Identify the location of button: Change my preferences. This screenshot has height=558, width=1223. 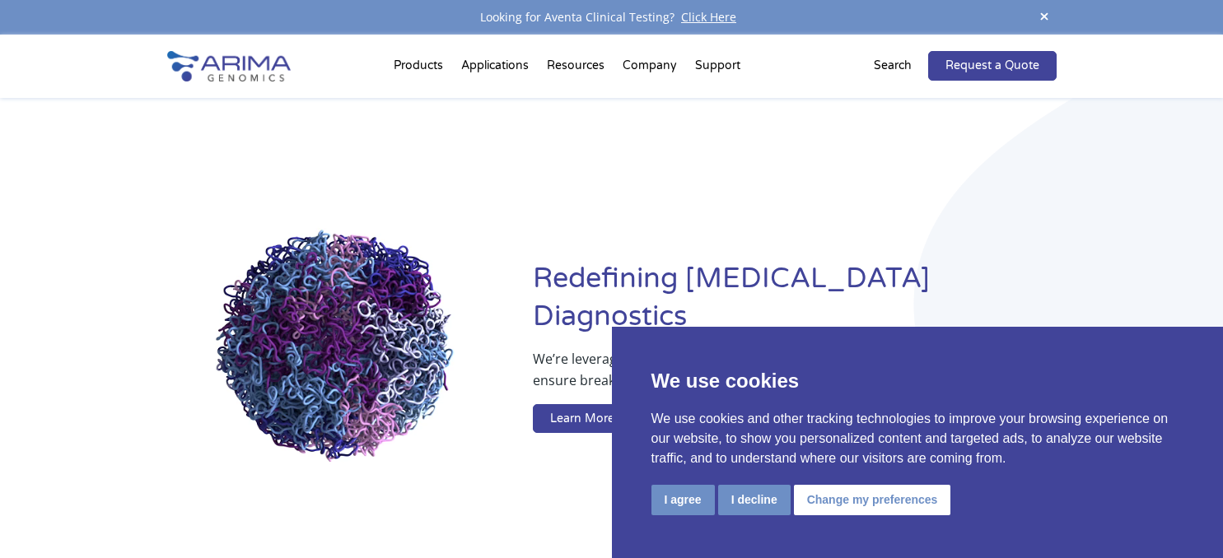
(872, 500).